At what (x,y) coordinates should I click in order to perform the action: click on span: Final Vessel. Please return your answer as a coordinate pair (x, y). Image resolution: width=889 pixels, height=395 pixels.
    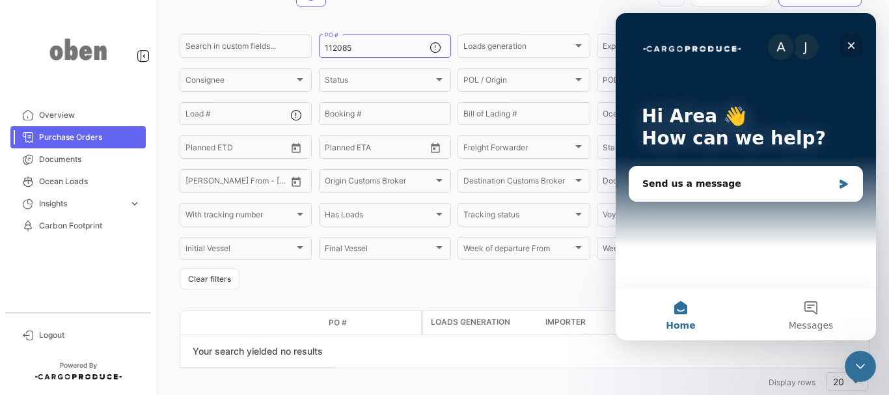
    Looking at the image, I should click on (379, 251).